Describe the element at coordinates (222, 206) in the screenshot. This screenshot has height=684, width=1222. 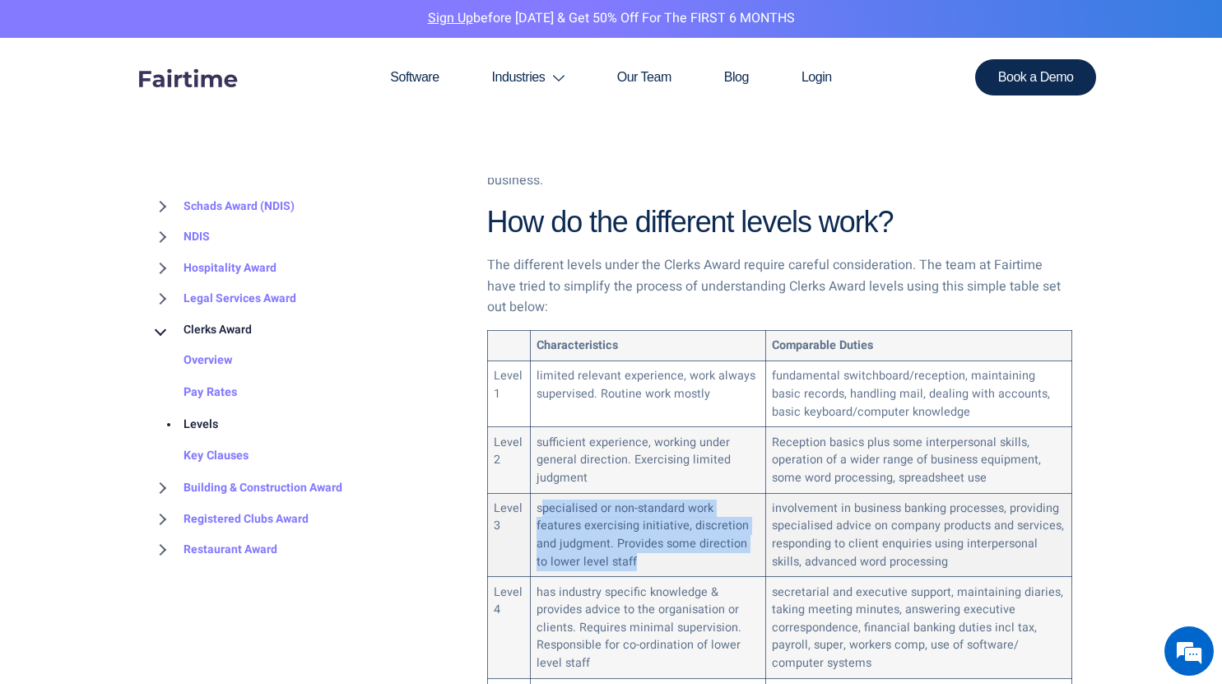
I see `a: Schads Award (NDIS)` at that location.